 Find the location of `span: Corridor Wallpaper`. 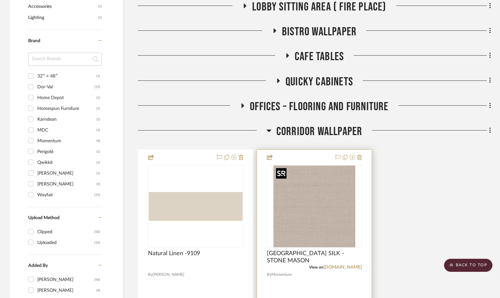

span: Corridor Wallpaper is located at coordinates (319, 132).